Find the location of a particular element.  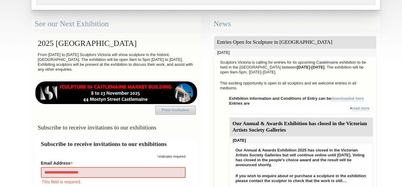

p: If you wish to enquire about or purchase a sculpture in the exhibition please contact the sculpto... is located at coordinates (301, 178).